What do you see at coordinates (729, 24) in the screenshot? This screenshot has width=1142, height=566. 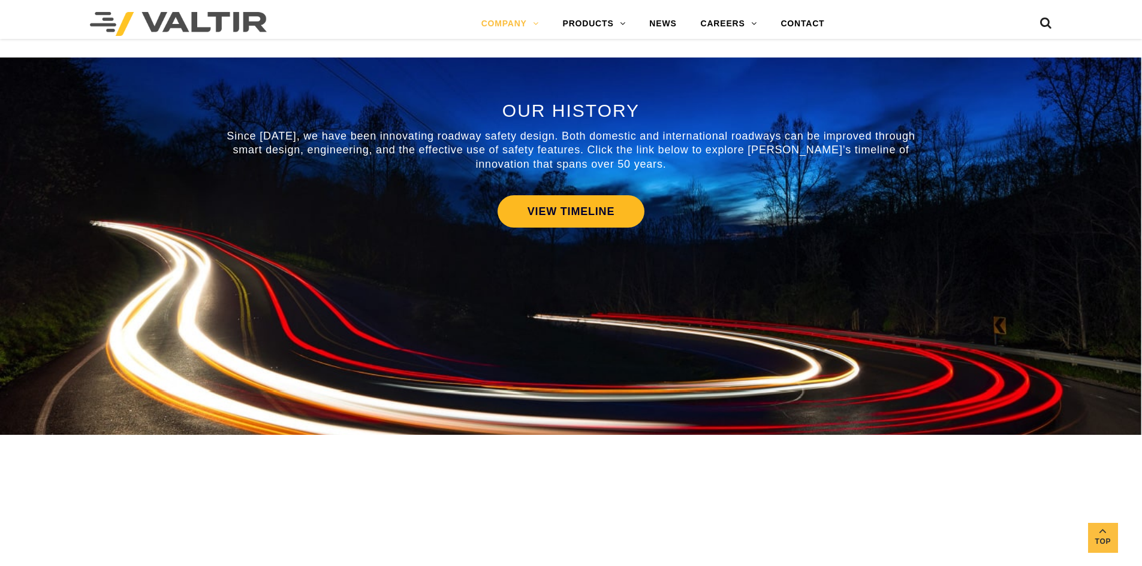 I see `a: CAREERS` at bounding box center [729, 24].